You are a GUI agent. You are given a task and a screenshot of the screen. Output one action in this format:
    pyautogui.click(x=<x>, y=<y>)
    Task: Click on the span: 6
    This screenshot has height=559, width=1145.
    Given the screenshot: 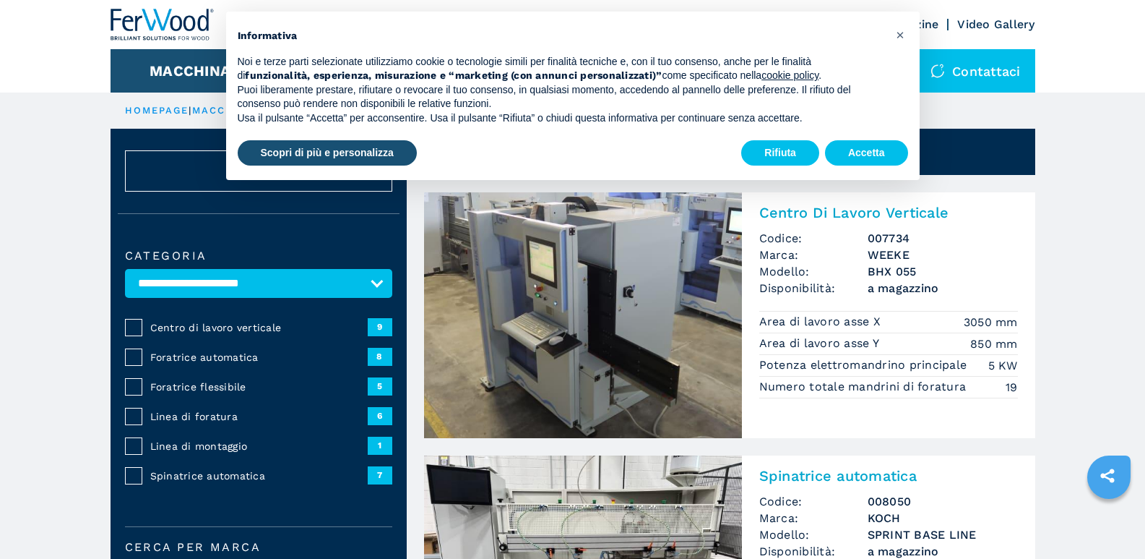 What is the action you would take?
    pyautogui.click(x=380, y=416)
    